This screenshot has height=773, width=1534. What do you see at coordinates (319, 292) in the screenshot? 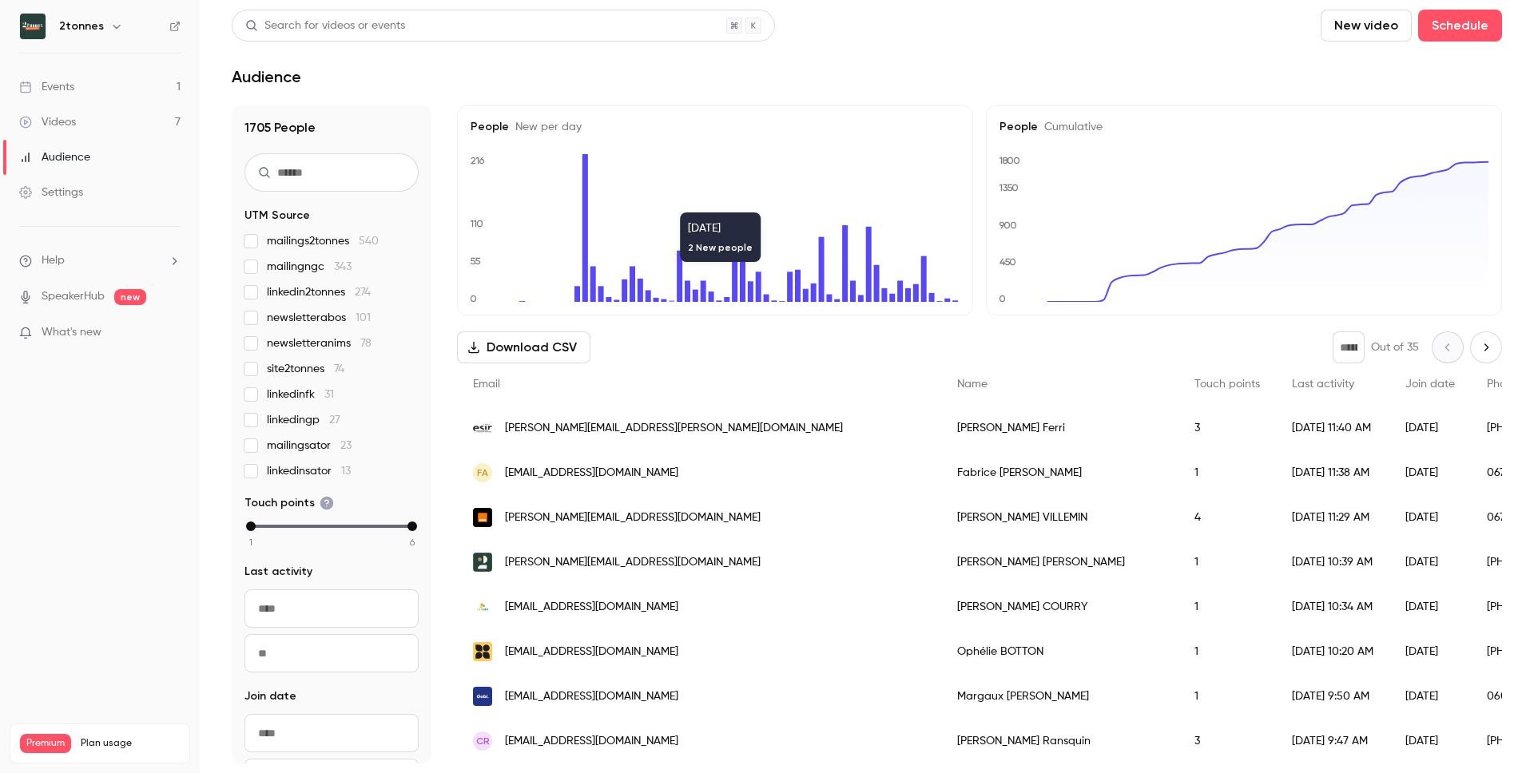
I see `span: linkedin2tonnes` at bounding box center [319, 292].